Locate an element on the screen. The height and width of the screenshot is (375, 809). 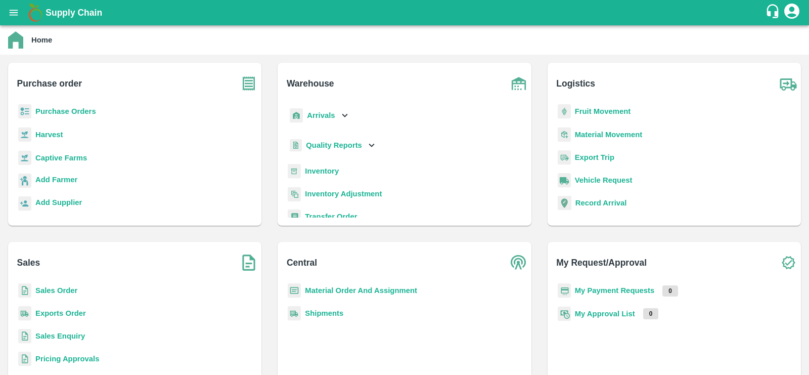
img: purchase is located at coordinates (249, 83).